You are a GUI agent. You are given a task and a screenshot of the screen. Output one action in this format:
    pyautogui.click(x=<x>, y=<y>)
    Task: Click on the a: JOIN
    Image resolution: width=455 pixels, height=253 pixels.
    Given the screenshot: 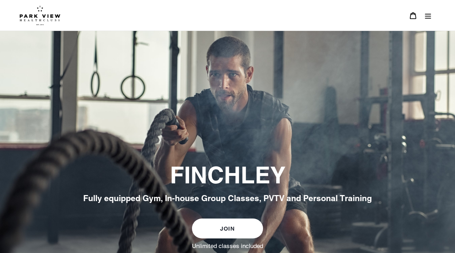 What is the action you would take?
    pyautogui.click(x=228, y=229)
    